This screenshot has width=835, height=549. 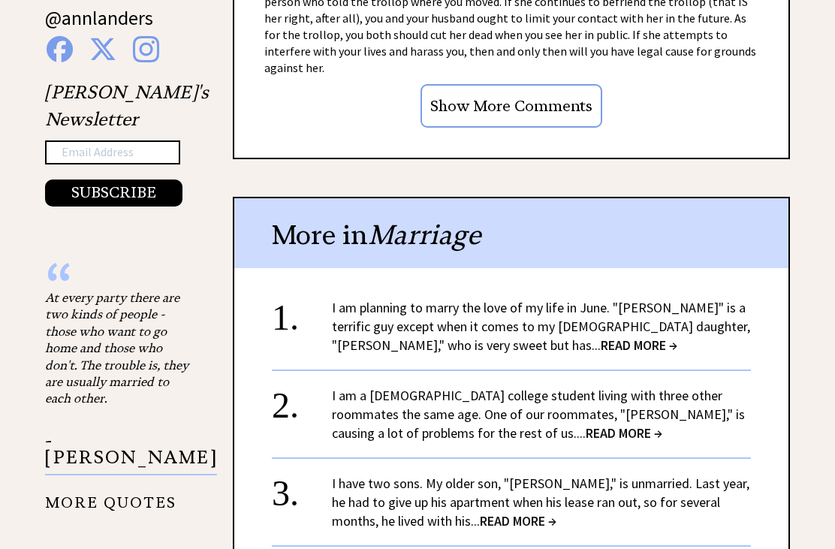 What do you see at coordinates (302, 311) in the screenshot?
I see `div: 1.` at bounding box center [302, 311].